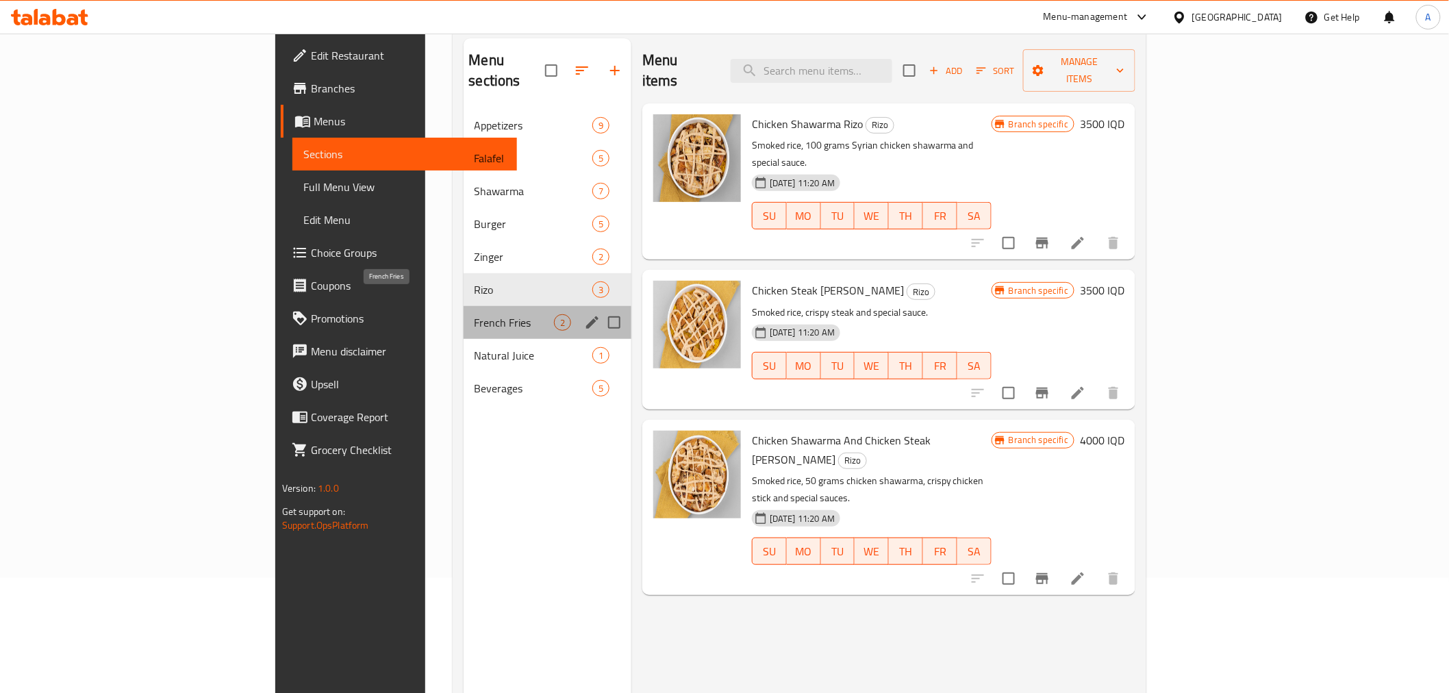 The image size is (1449, 693). Describe the element at coordinates (697, 475) in the screenshot. I see `img: Chicken Shawarma And Chicken Steak Rizo` at that location.